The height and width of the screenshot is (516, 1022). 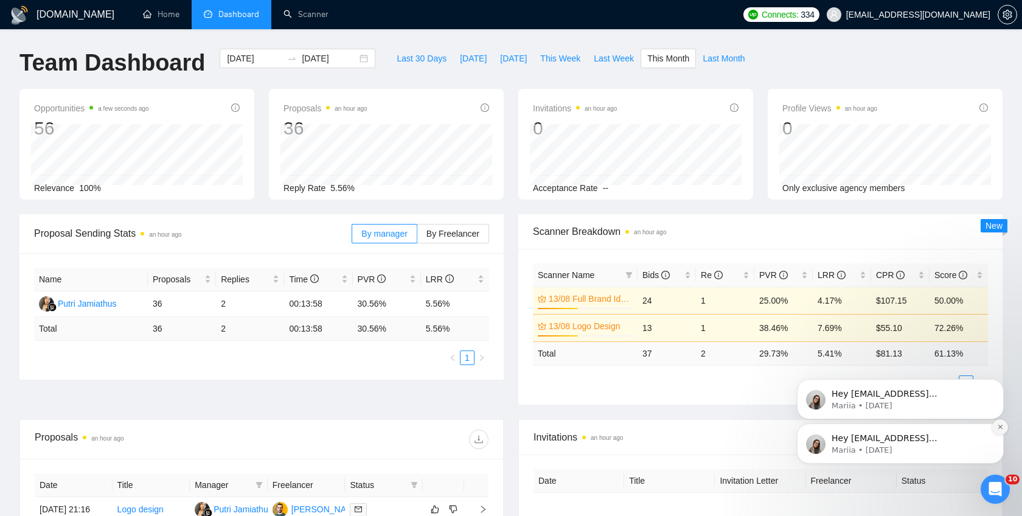 What do you see at coordinates (668, 58) in the screenshot?
I see `button: This Month` at bounding box center [668, 58].